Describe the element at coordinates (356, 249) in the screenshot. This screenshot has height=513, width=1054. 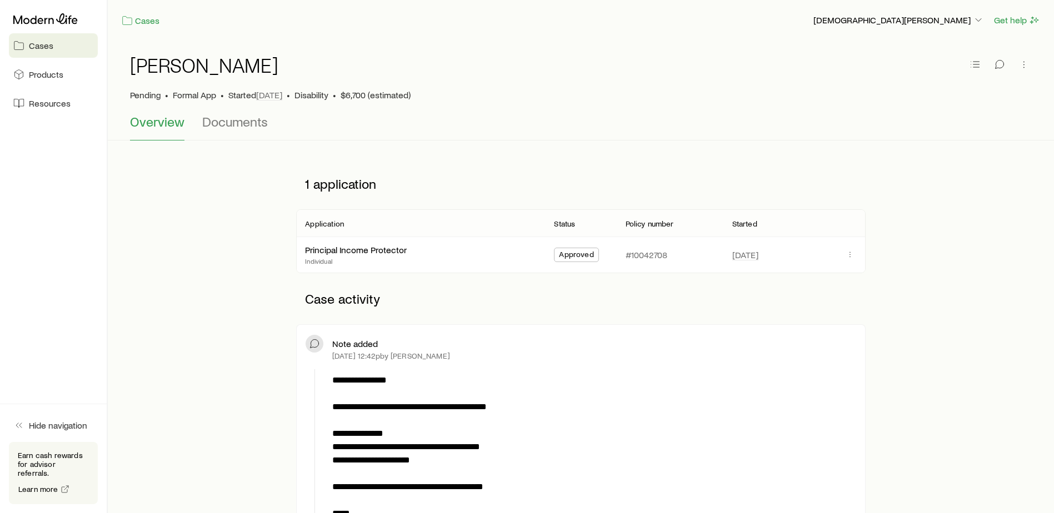
I see `a: Principal Income Protector` at that location.